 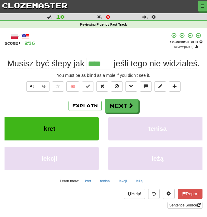 What do you see at coordinates (79, 64) in the screenshot?
I see `span: jak` at bounding box center [79, 64].